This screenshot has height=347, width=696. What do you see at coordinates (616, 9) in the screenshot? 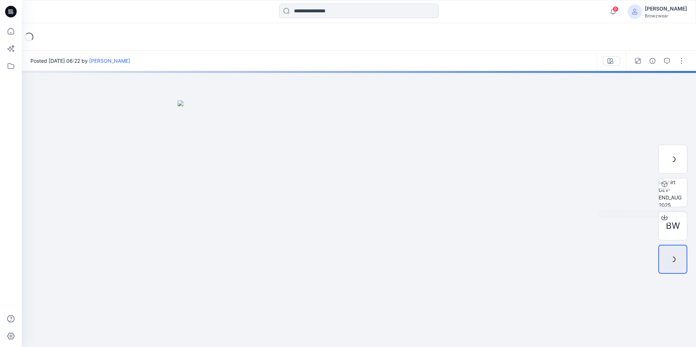
I see `span: 9` at bounding box center [616, 9].